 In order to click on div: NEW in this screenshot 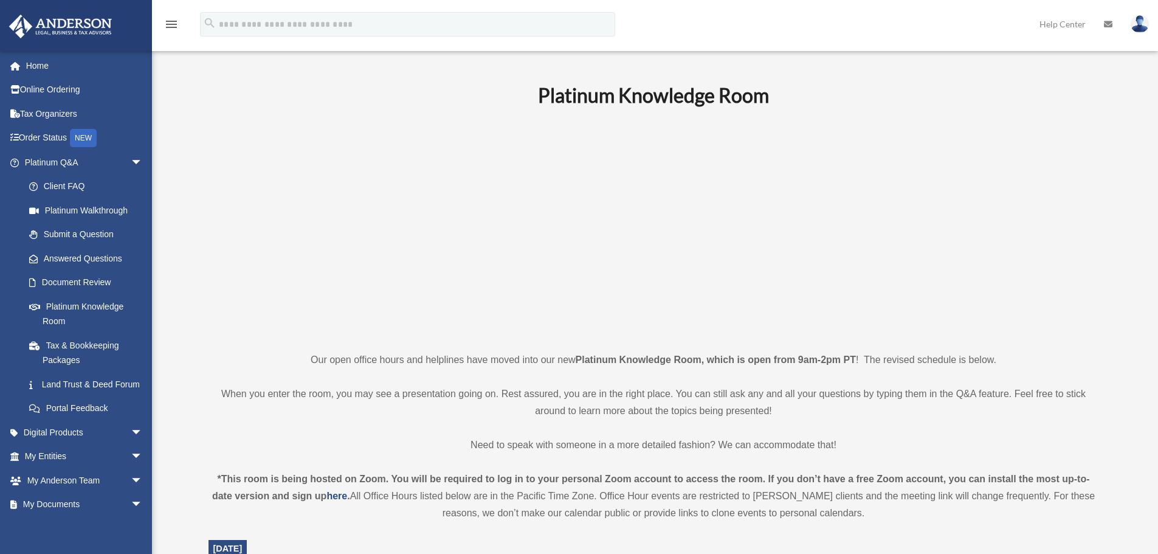, I will do `click(83, 138)`.